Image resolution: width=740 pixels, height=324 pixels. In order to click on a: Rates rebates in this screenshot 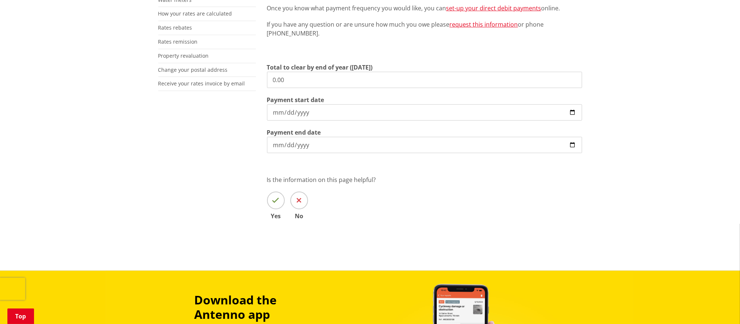, I will do `click(175, 27)`.